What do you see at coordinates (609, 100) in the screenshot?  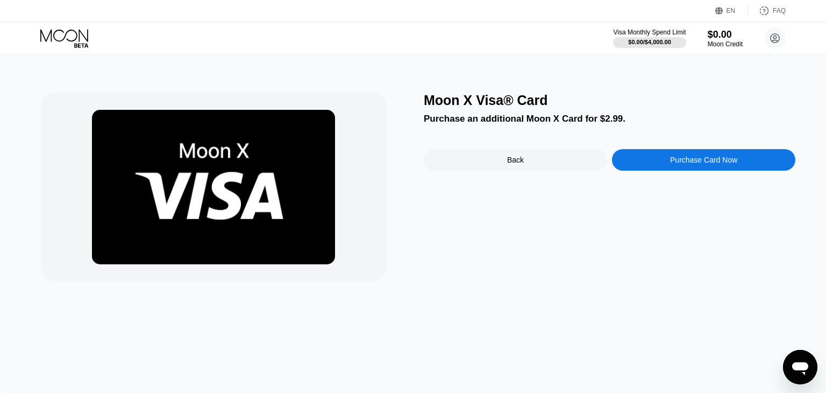 I see `div: Moon X Visa® Card` at bounding box center [609, 100].